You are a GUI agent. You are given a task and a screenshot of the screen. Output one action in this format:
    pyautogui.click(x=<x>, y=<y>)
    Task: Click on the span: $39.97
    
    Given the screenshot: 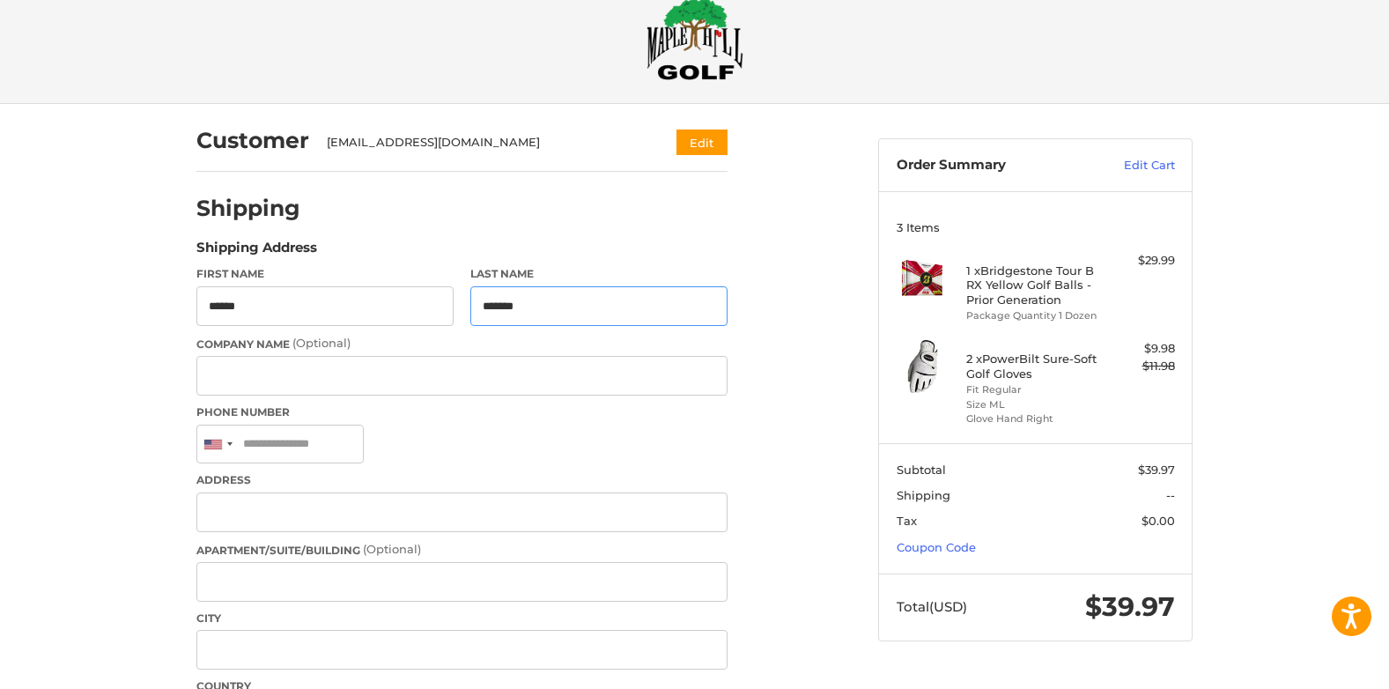 What is the action you would take?
    pyautogui.click(x=1156, y=469)
    